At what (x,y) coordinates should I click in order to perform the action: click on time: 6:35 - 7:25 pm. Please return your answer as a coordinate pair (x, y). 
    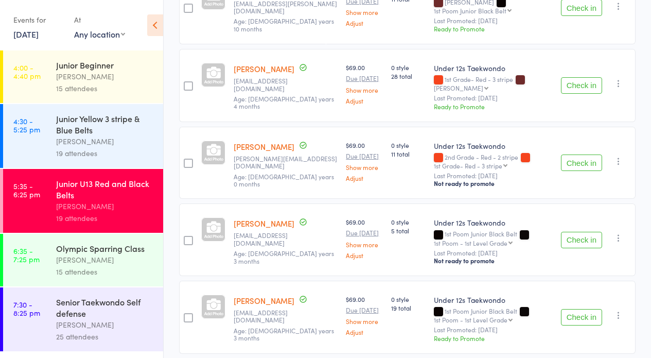
    Looking at the image, I should click on (26, 255).